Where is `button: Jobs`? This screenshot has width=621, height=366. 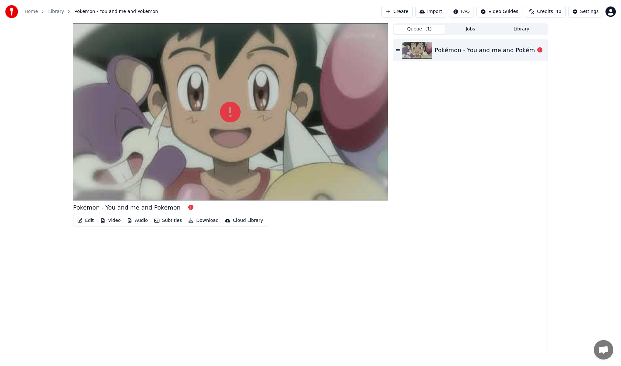
button: Jobs is located at coordinates (471, 29).